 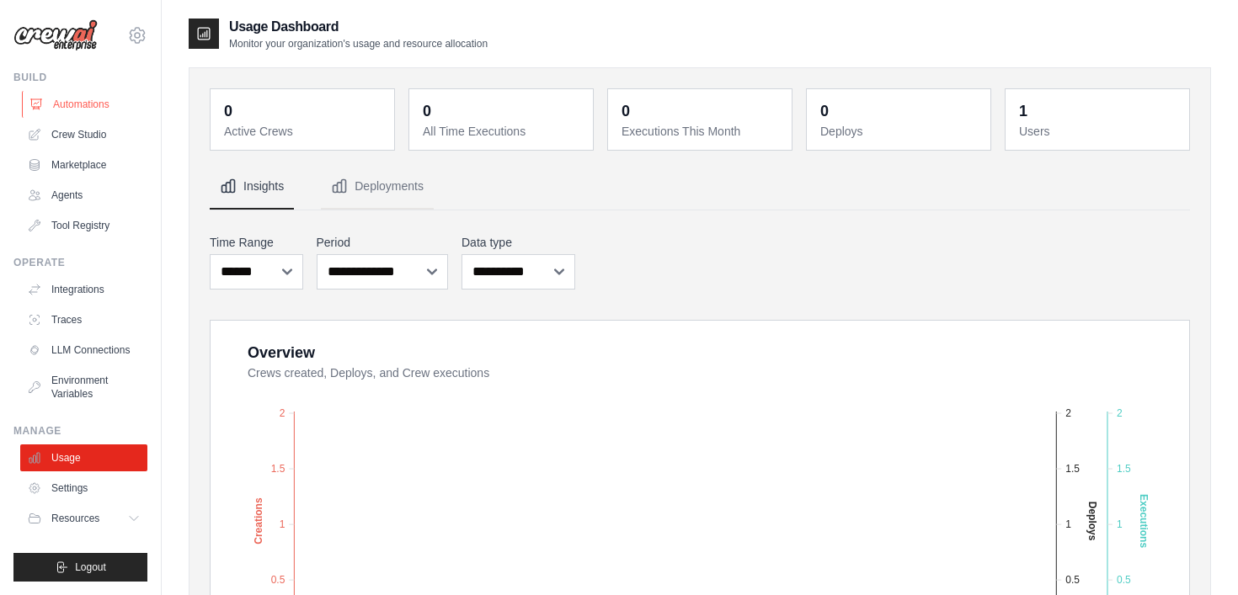 What do you see at coordinates (56, 35) in the screenshot?
I see `img: Logo` at bounding box center [56, 35].